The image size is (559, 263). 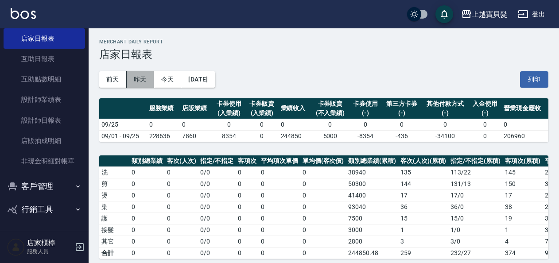 I want to click on td: 2800, so click(x=372, y=241).